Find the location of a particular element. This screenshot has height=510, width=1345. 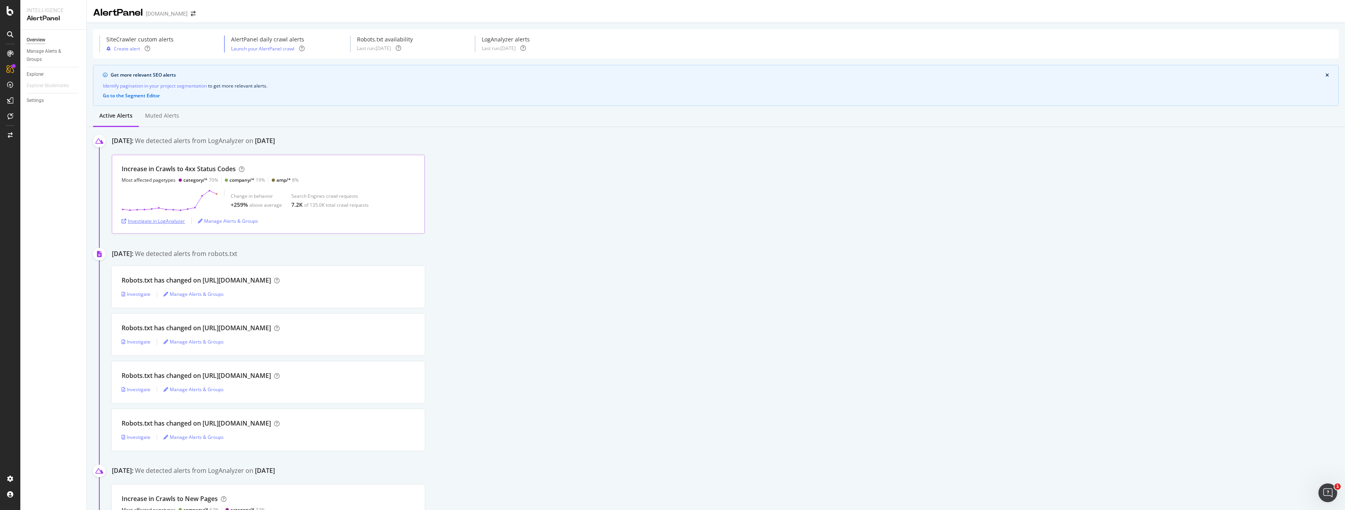

div: amp/* is located at coordinates (283, 180).